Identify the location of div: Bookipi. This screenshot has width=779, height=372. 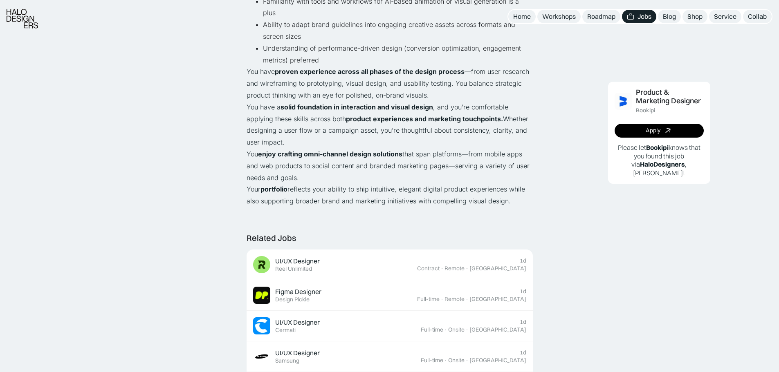
(645, 110).